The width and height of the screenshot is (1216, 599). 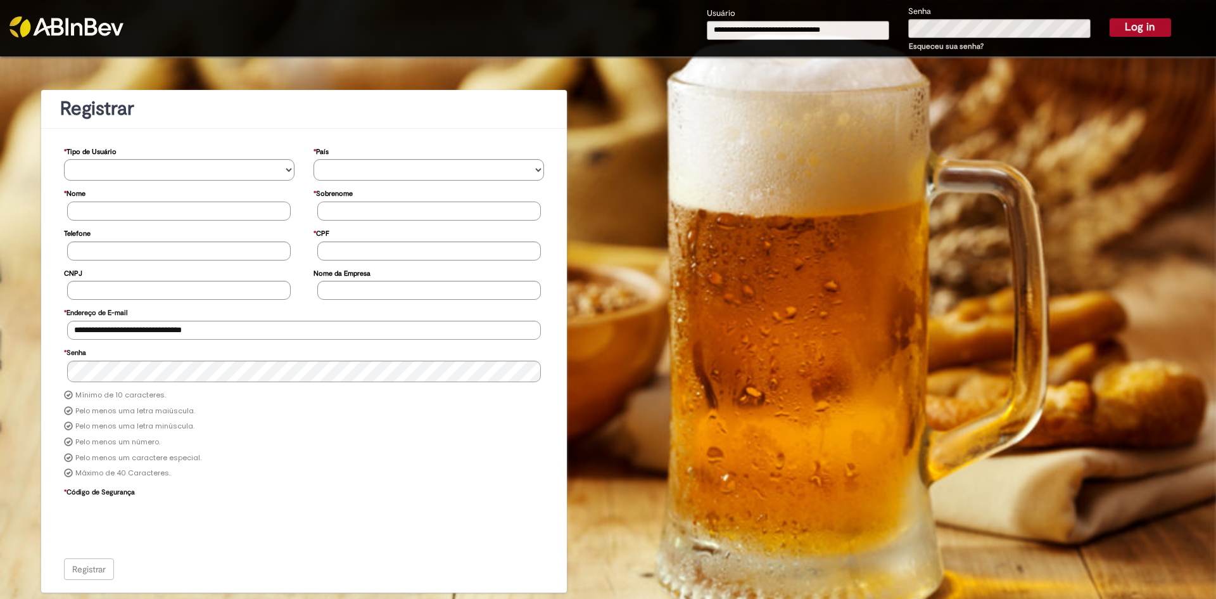 What do you see at coordinates (321, 232) in the screenshot?
I see `label: CPF` at bounding box center [321, 232].